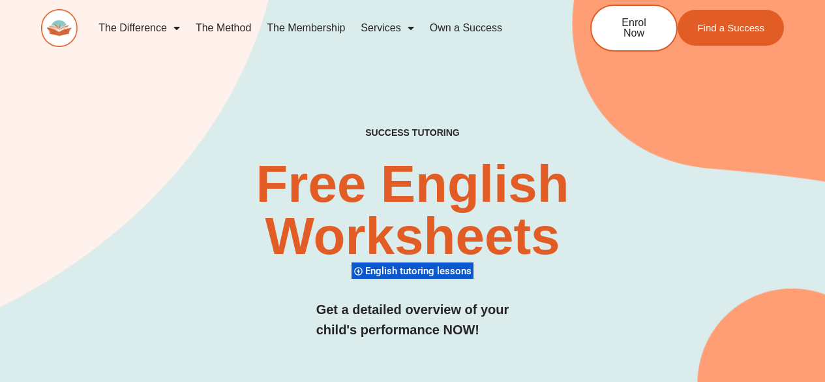  Describe the element at coordinates (731, 27) in the screenshot. I see `a: Find a Success` at that location.